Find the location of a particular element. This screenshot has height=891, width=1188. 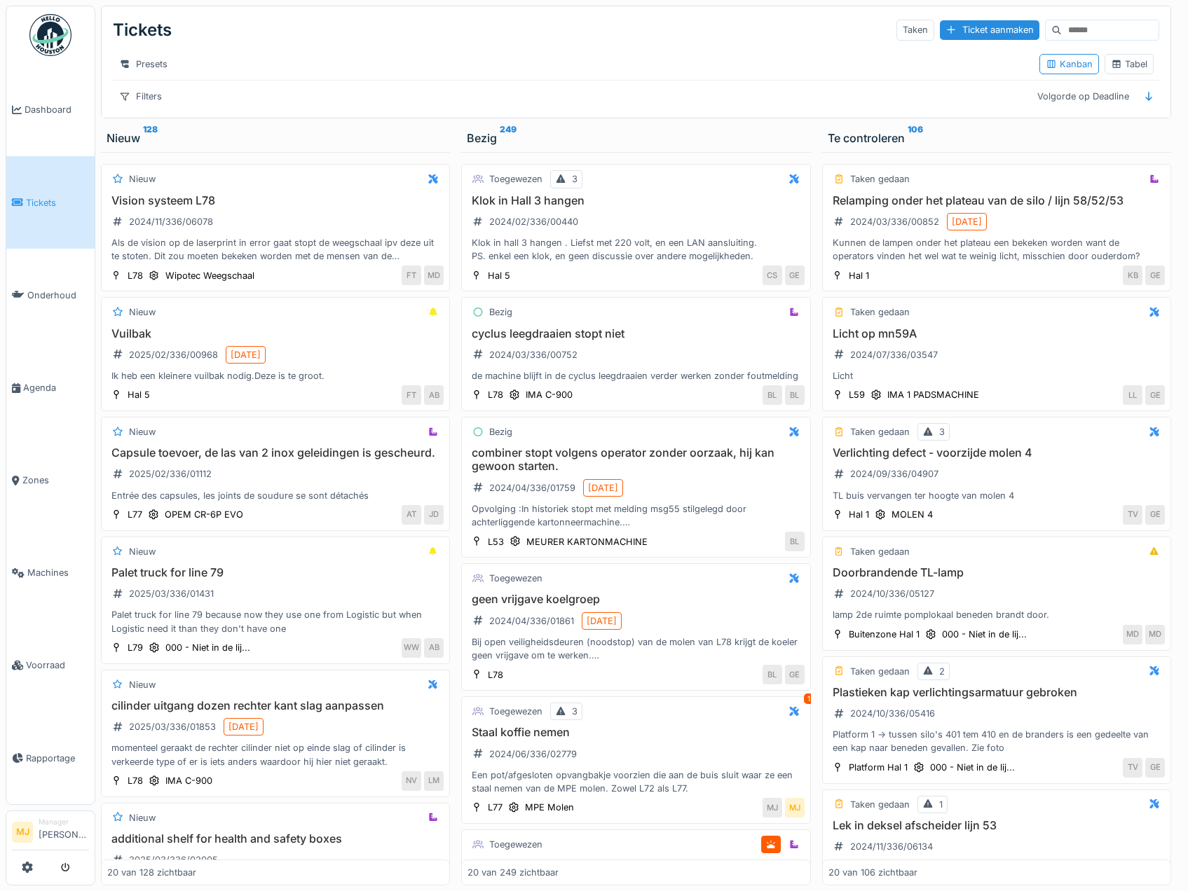

div: IMA C-900 is located at coordinates (189, 781).